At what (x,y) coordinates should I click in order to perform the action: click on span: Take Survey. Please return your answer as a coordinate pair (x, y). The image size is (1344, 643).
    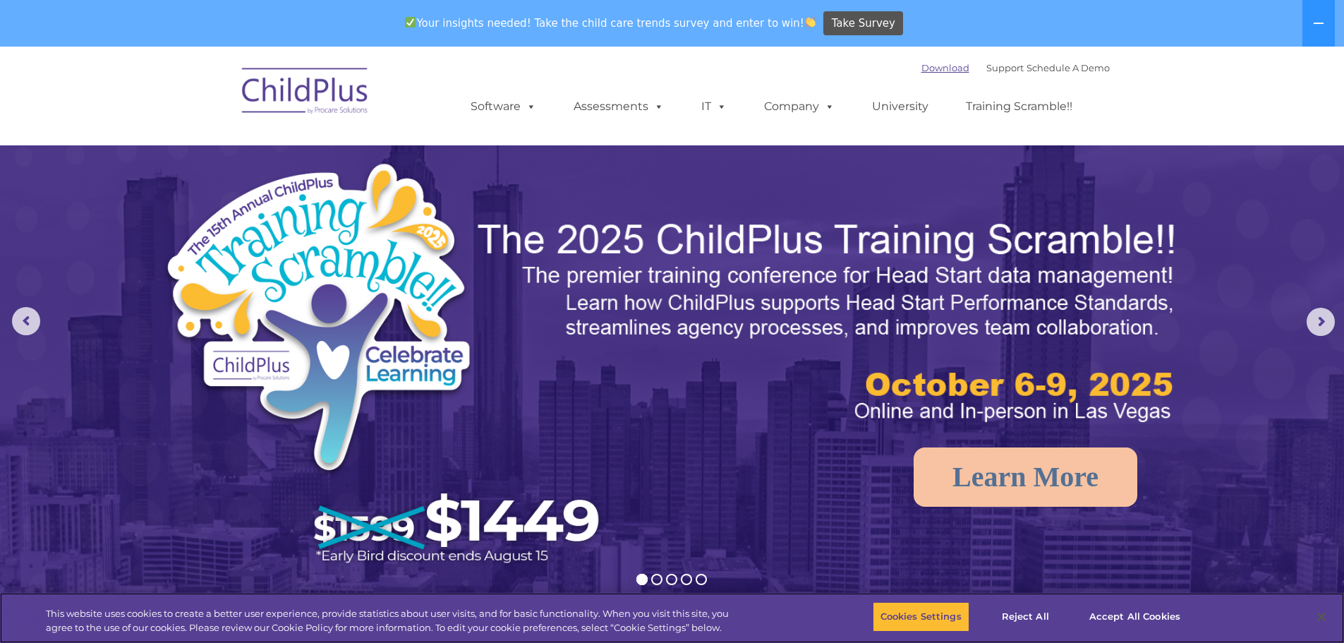
    Looking at the image, I should click on (863, 23).